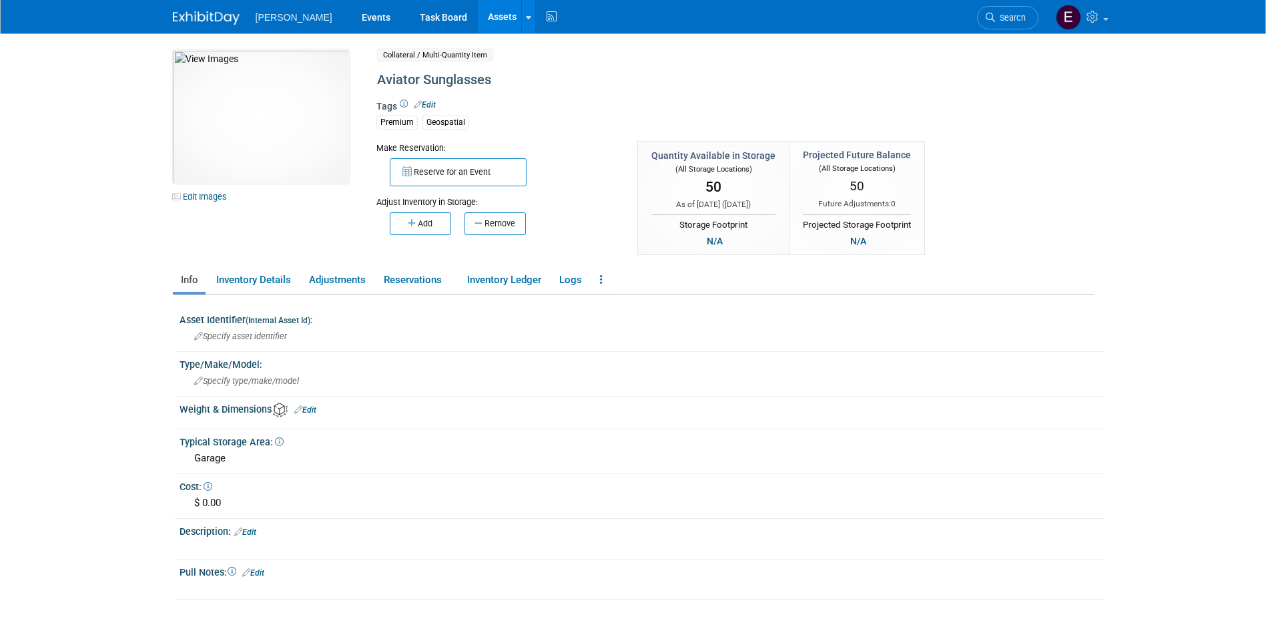 This screenshot has width=1266, height=617. What do you see at coordinates (246, 380) in the screenshot?
I see `span: Specify type/make/model` at bounding box center [246, 380].